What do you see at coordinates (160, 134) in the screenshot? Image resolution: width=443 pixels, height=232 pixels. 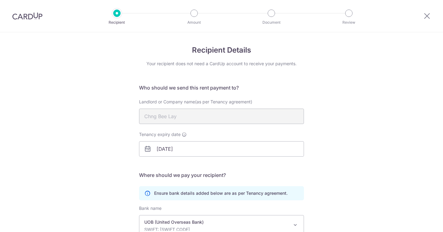 I see `span: Tenancy expiry date` at bounding box center [160, 134].